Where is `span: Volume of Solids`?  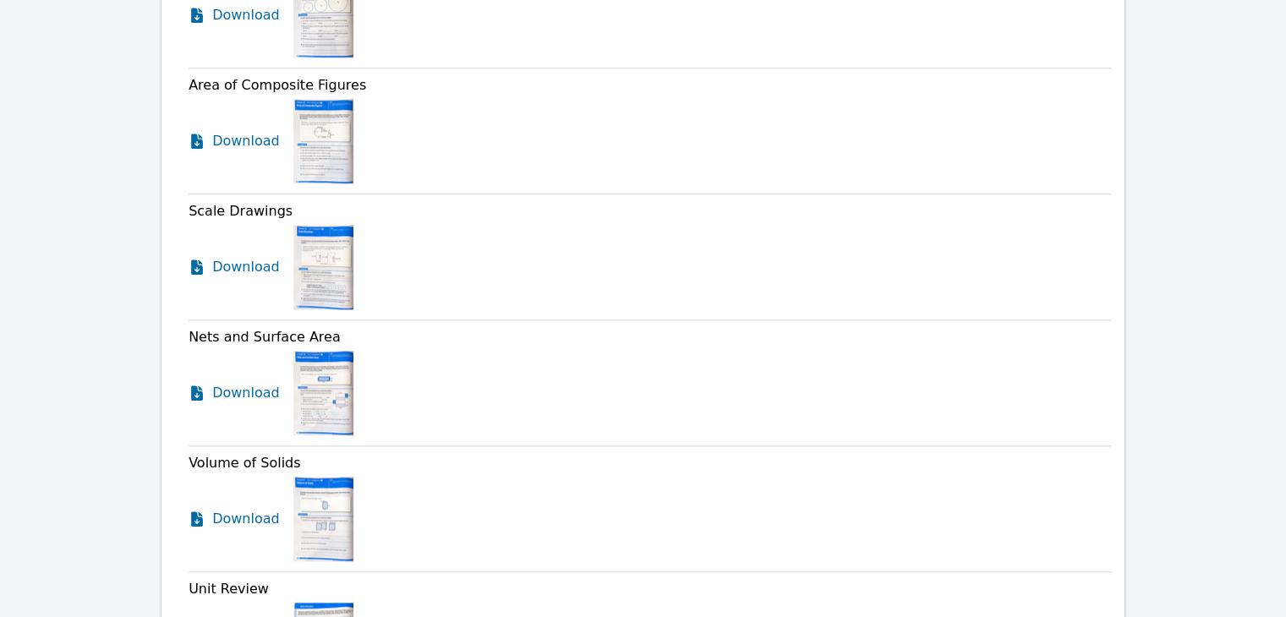 span: Volume of Solids is located at coordinates (244, 463).